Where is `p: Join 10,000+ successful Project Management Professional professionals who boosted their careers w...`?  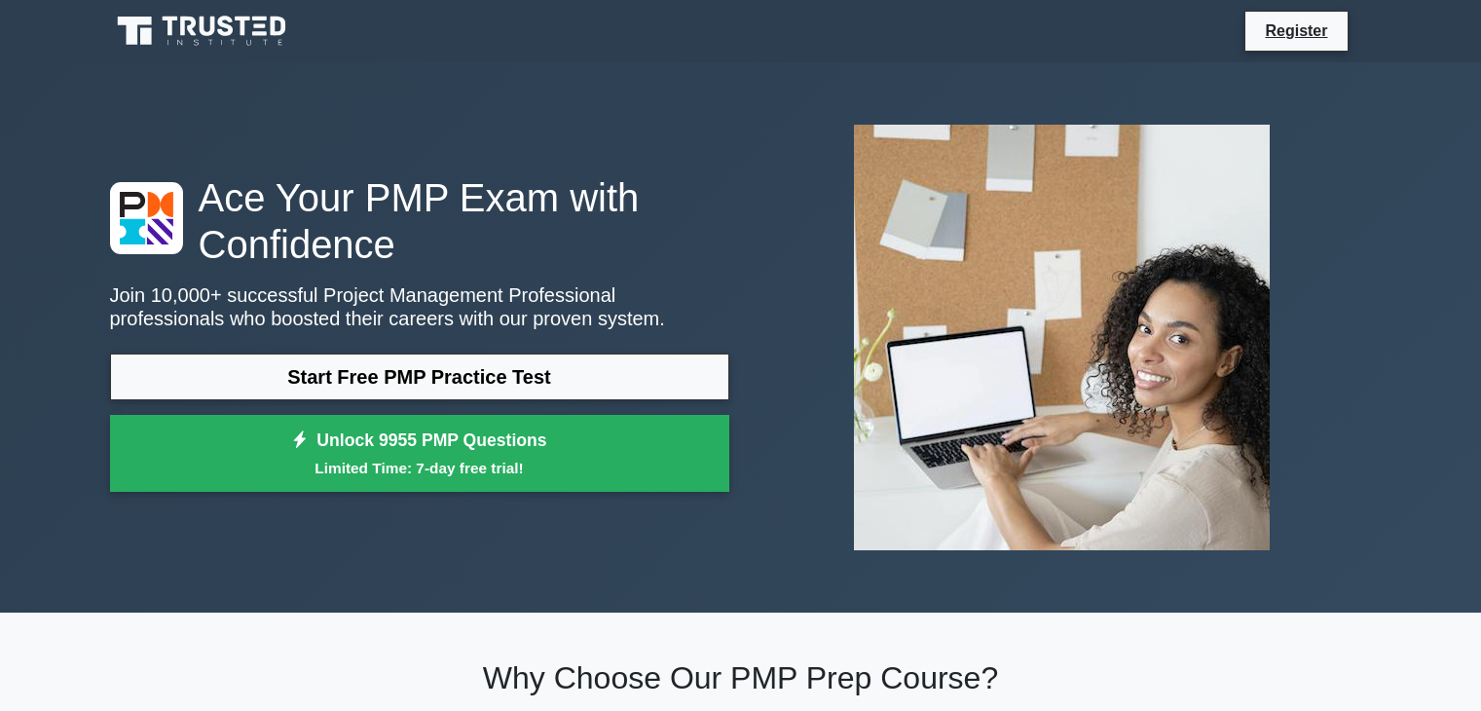
p: Join 10,000+ successful Project Management Professional professionals who boosted their careers w... is located at coordinates (420, 307).